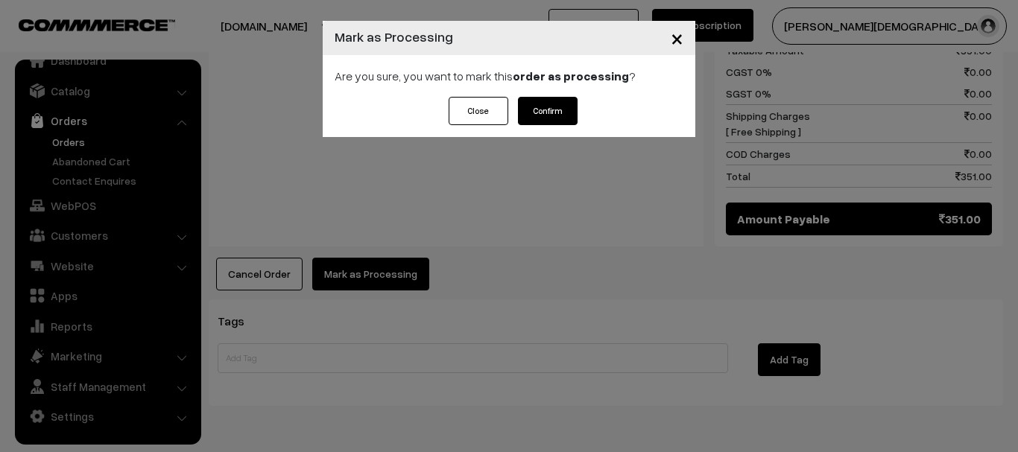  Describe the element at coordinates (393, 37) in the screenshot. I see `h4: Mark as Processing` at that location.